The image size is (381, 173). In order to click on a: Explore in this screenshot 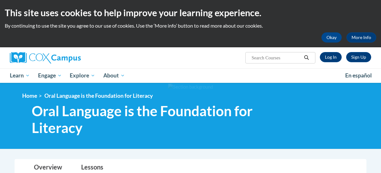, I will do `click(82, 76)`.